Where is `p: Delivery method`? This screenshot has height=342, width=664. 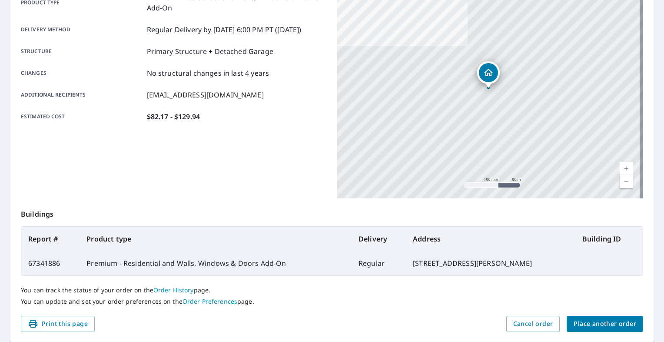
p: Delivery method is located at coordinates (82, 30).